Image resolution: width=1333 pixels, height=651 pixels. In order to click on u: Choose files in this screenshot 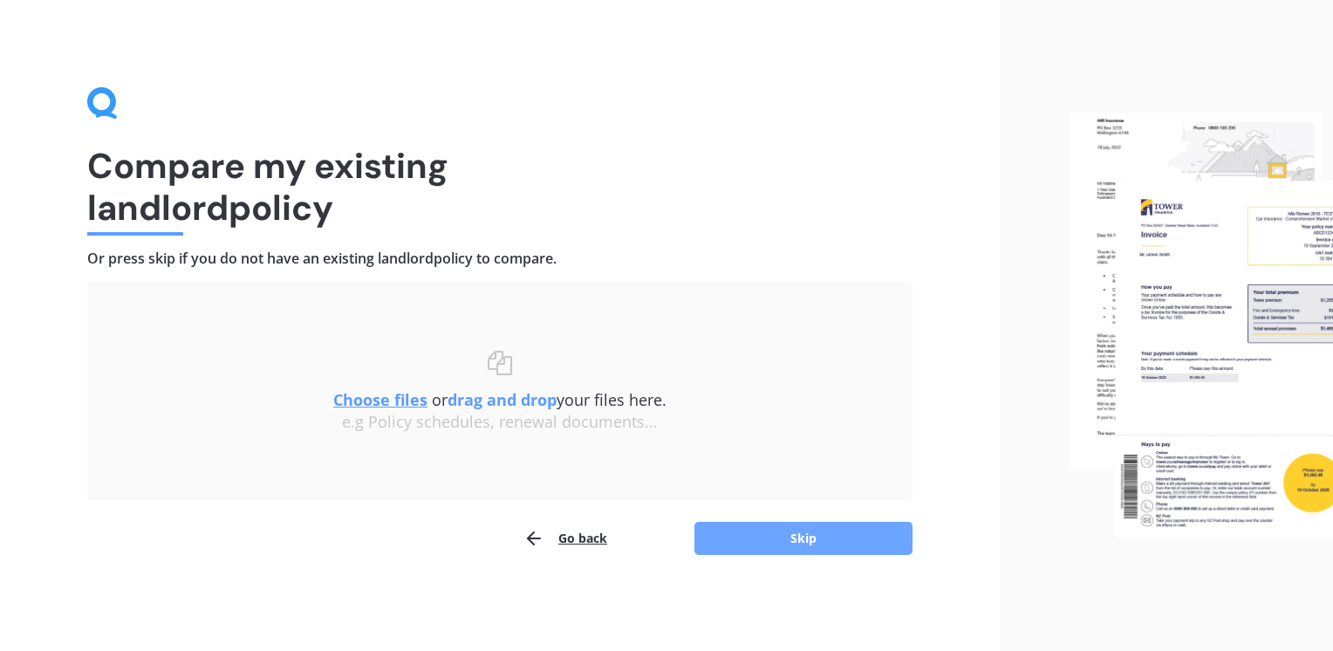, I will do `click(380, 400)`.